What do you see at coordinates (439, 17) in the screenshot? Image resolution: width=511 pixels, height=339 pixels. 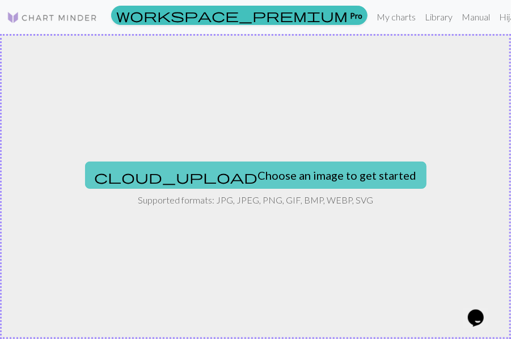 I see `a: Library` at bounding box center [439, 17].